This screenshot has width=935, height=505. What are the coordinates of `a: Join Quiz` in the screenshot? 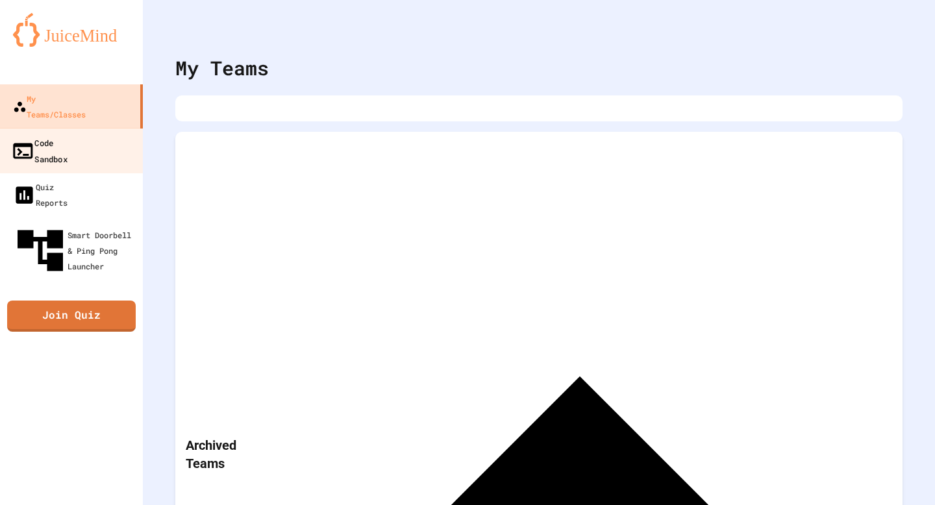 It's located at (71, 316).